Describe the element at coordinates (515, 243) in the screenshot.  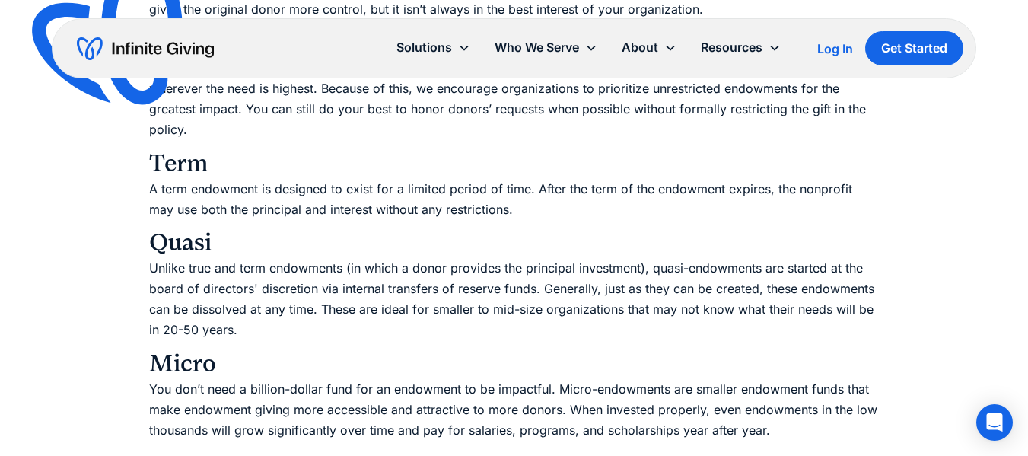
I see `h3: Quasi` at that location.